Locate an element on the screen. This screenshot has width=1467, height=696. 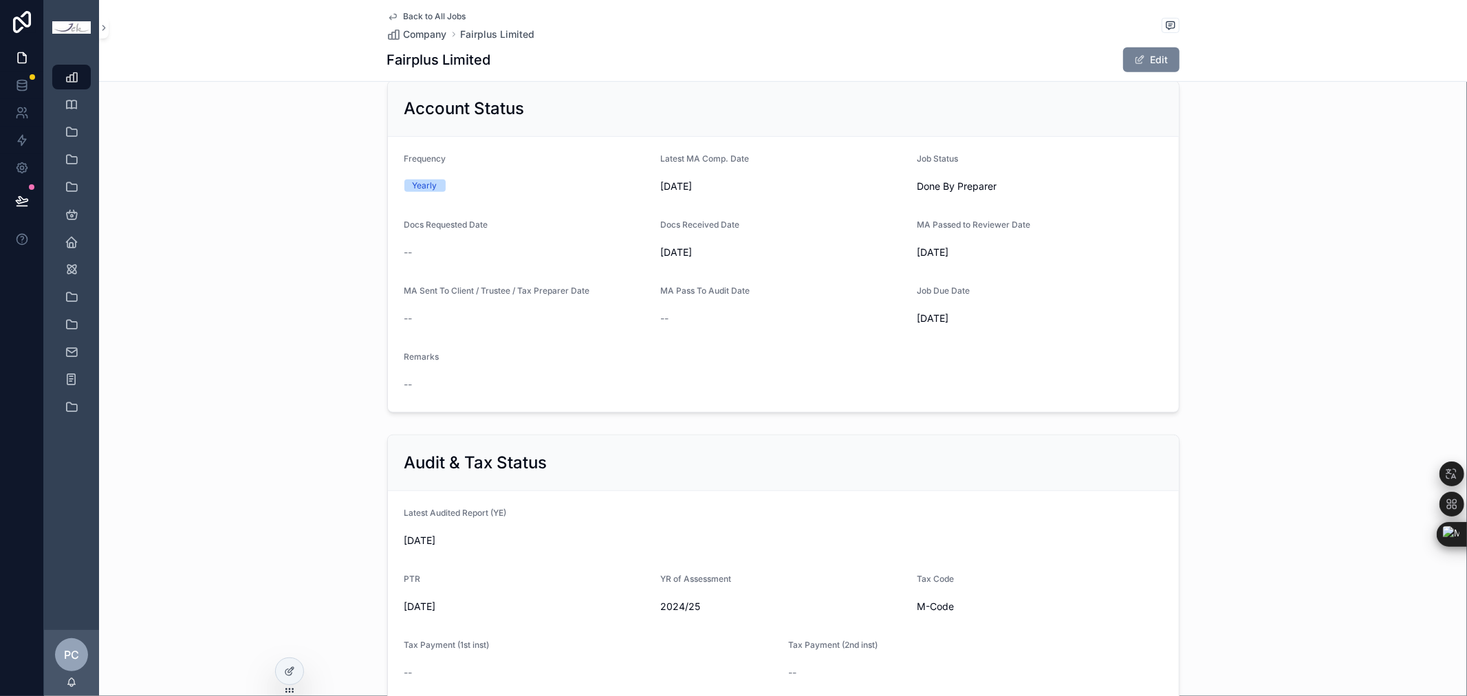
span: Tax Payment (1st inst) is located at coordinates (447, 644).